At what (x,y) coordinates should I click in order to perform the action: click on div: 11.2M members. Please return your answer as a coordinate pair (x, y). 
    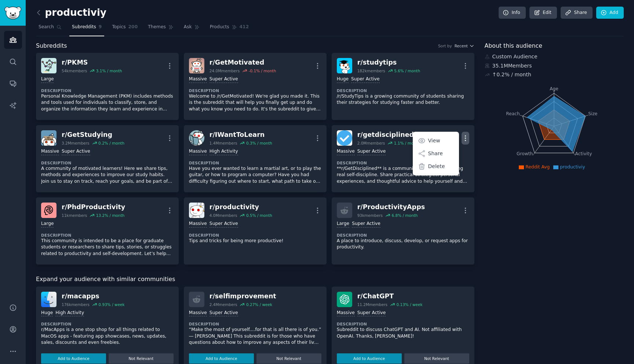
    Looking at the image, I should click on (373, 305).